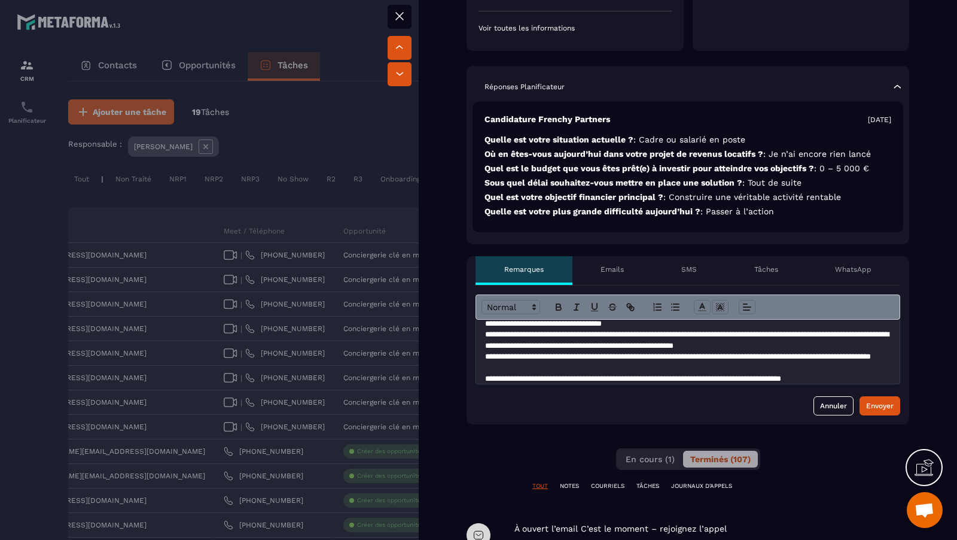  Describe the element at coordinates (547, 119) in the screenshot. I see `p: Candidature Frenchy Partners` at that location.